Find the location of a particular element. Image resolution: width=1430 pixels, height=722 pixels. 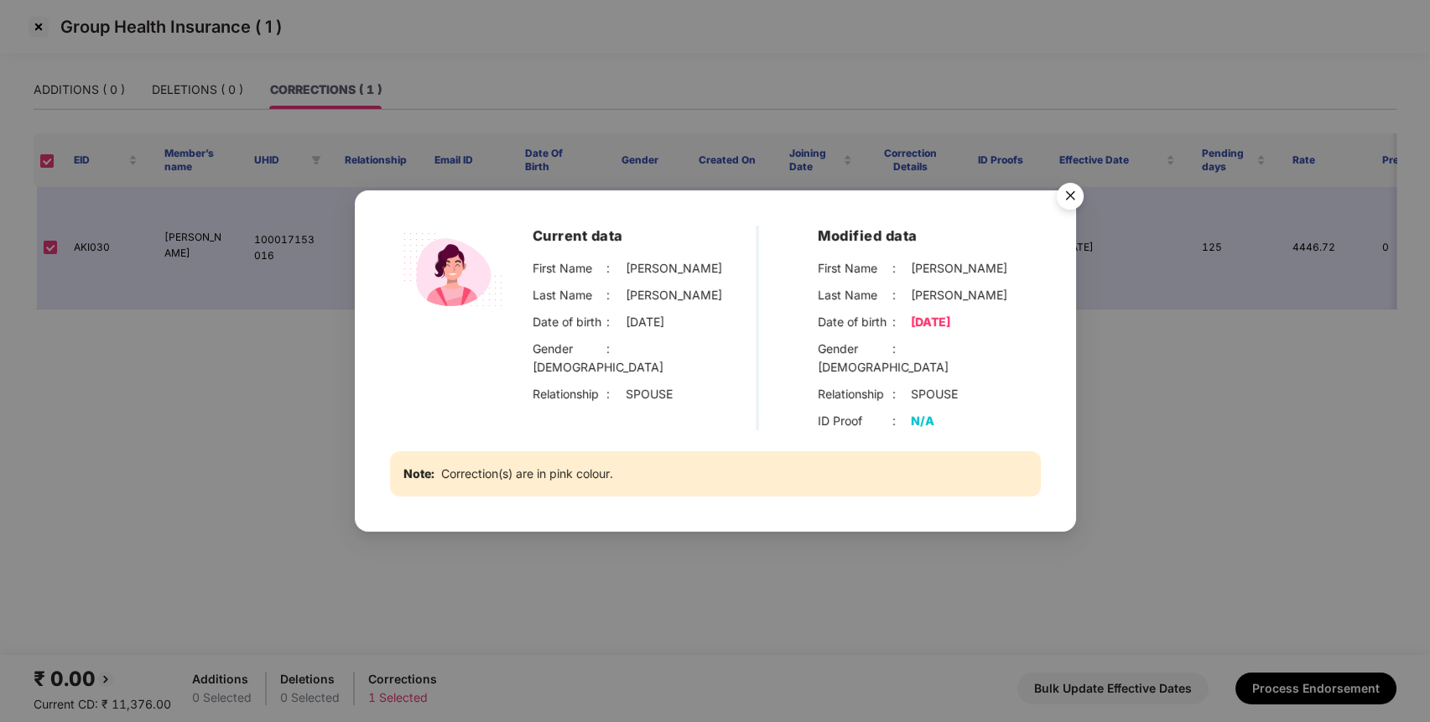

img: svg+xml;base64,PHN2ZyB4bWxucz0iaHR0cDovL3d3dy53My5vcmcvMjAwMC9zdmciIHdpZHRoPSI1NiIgaGVpZ2h0PSI1Ni... is located at coordinates (1070, 199).